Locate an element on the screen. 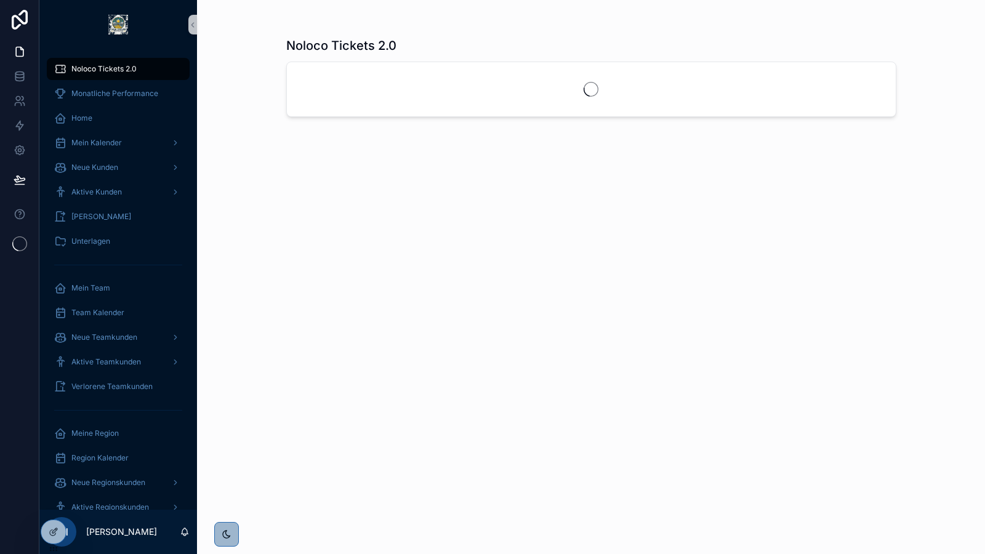 This screenshot has height=554, width=985. span: Region Kalender is located at coordinates (100, 458).